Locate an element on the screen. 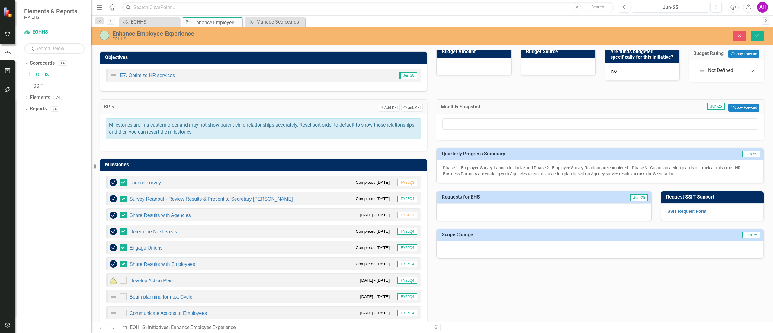  h3: Requests for EHS is located at coordinates (511, 197).